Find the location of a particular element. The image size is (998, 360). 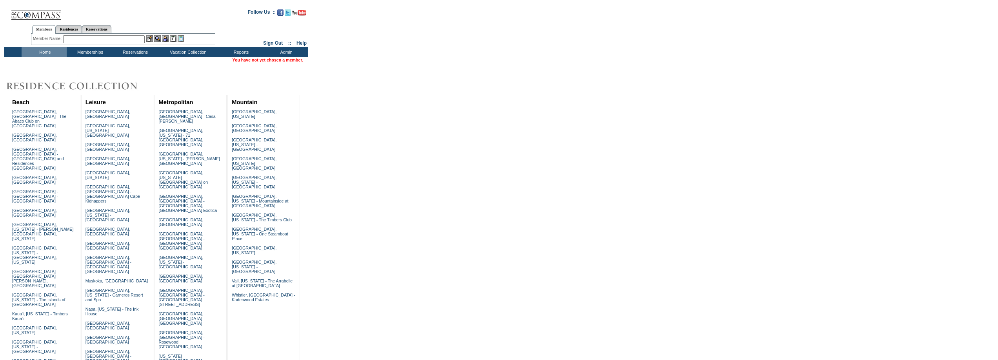

a: Become our fan on Facebook is located at coordinates (280, 14).